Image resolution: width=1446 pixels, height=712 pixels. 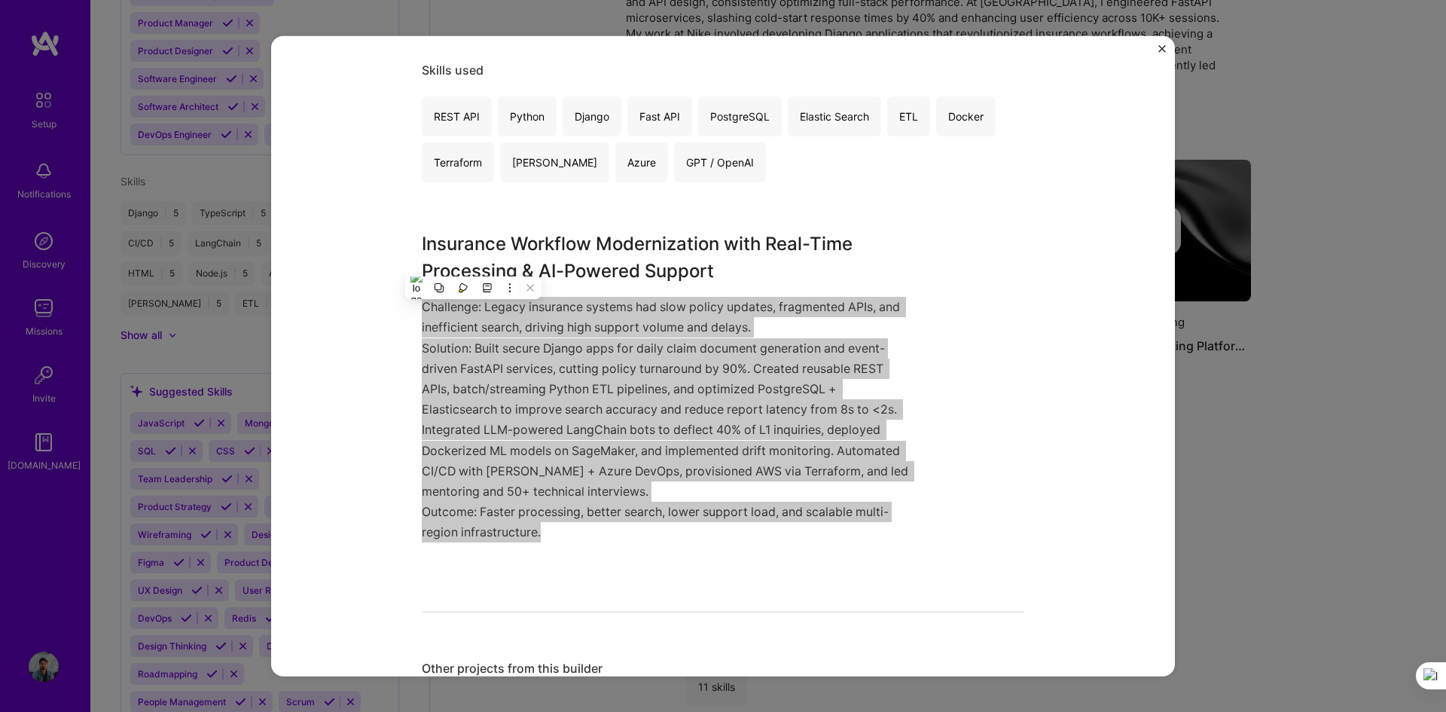 I want to click on h3: Insurance Workflow Modernization with Real-Time Processing & AI-Powered Support, so click(x=666, y=258).